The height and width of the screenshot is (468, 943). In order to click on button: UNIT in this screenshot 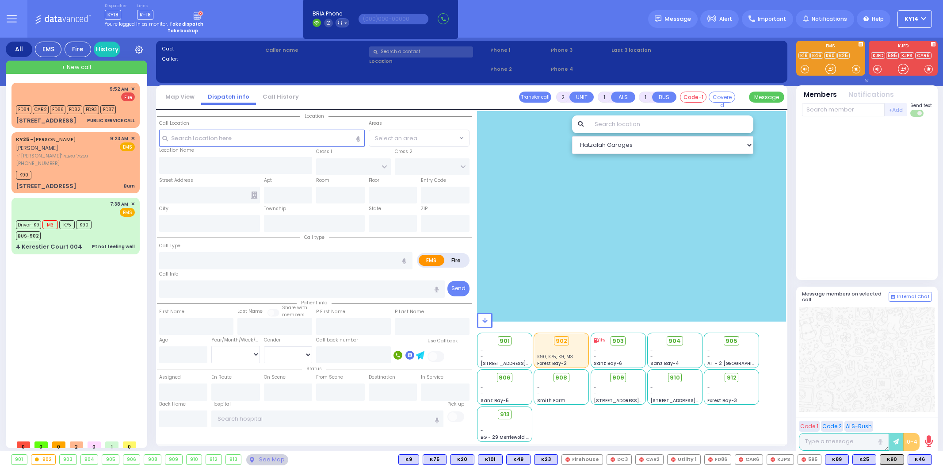, I will do `click(581, 97)`.